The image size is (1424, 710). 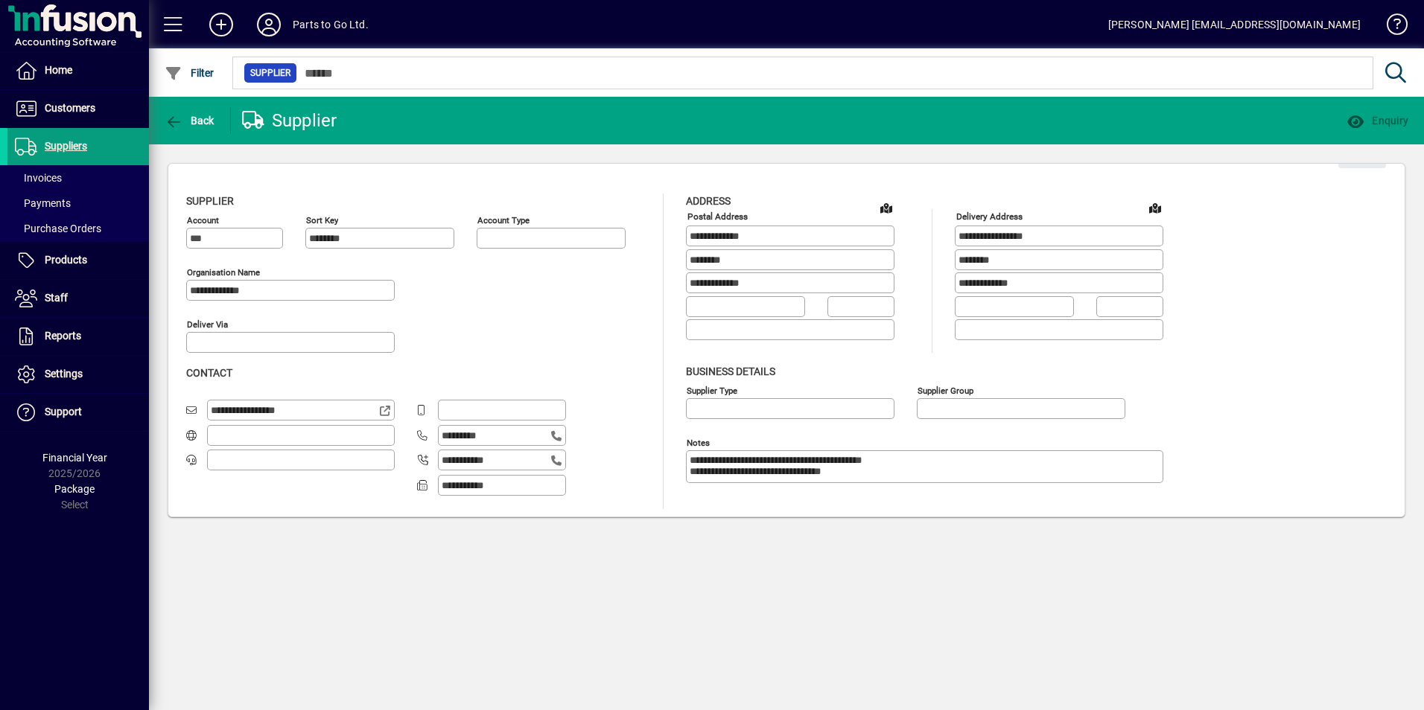 What do you see at coordinates (70, 108) in the screenshot?
I see `span: Customers` at bounding box center [70, 108].